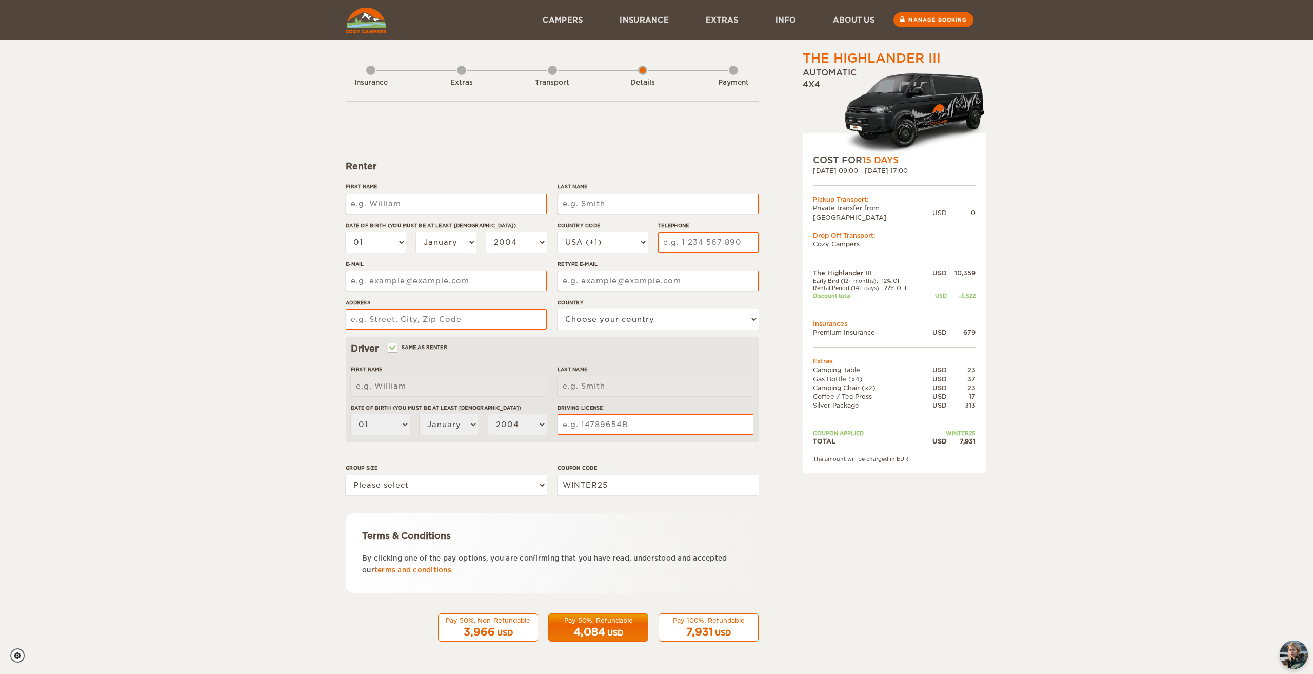  I want to click on div: Driver, so click(552, 348).